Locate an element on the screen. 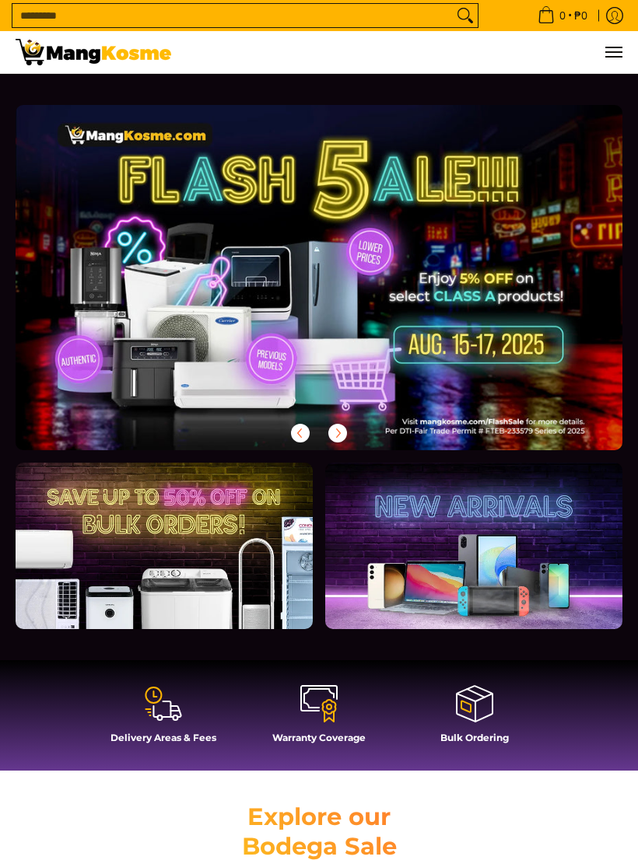  a: Delivery Areas & Fees is located at coordinates (163, 720).